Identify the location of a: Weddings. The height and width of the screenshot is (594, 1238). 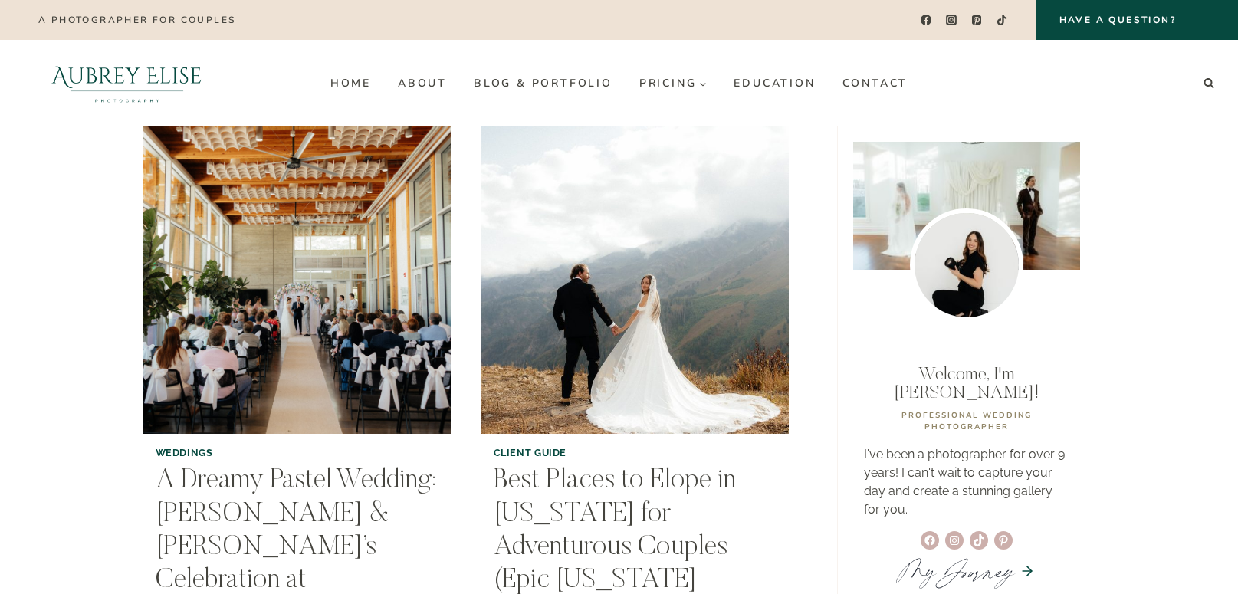
(184, 452).